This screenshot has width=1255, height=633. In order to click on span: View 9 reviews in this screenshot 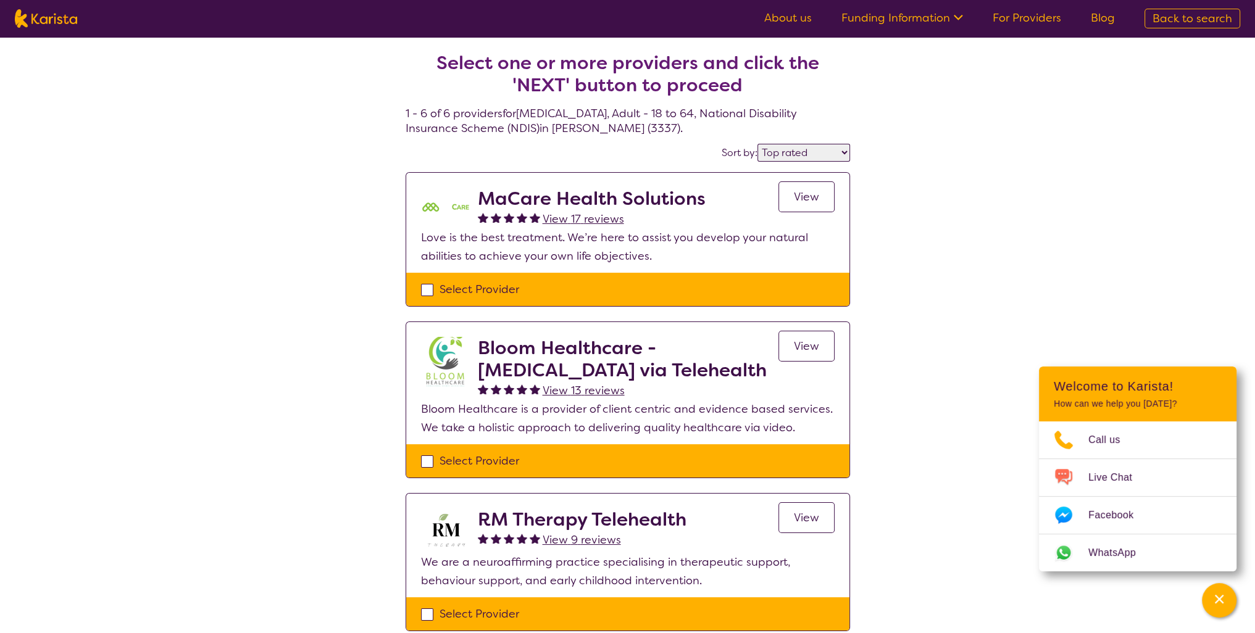, I will do `click(581, 540)`.